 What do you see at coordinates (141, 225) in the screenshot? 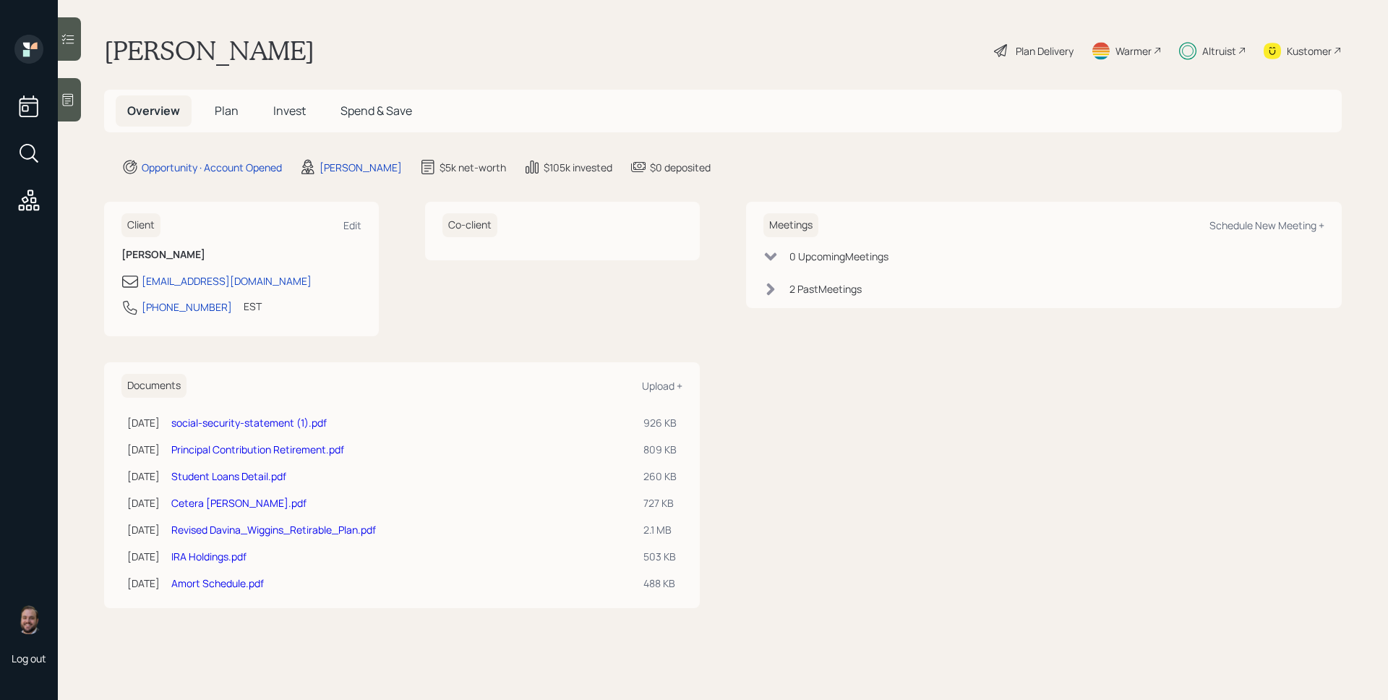
I see `h6: Client` at bounding box center [141, 225].